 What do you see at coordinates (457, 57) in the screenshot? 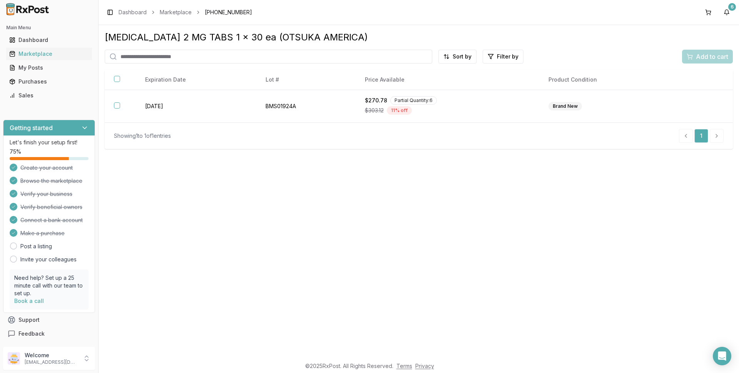
I see `button: Sort by` at bounding box center [457, 57].